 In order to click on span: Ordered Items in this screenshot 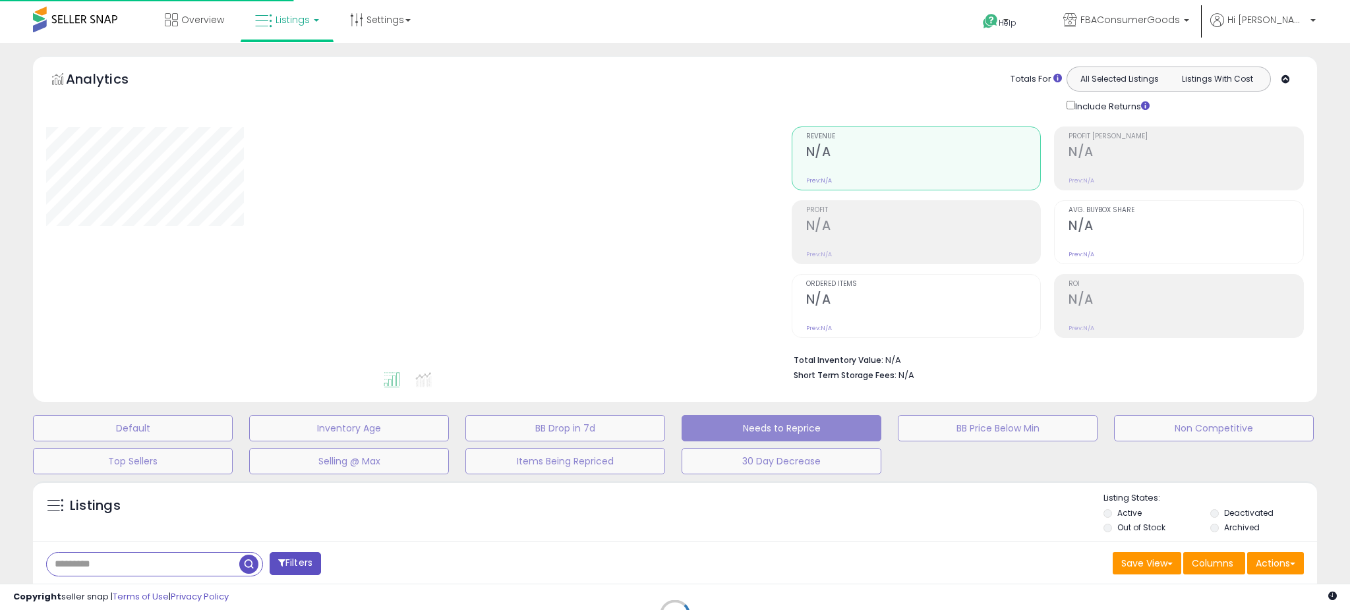, I will do `click(923, 284)`.